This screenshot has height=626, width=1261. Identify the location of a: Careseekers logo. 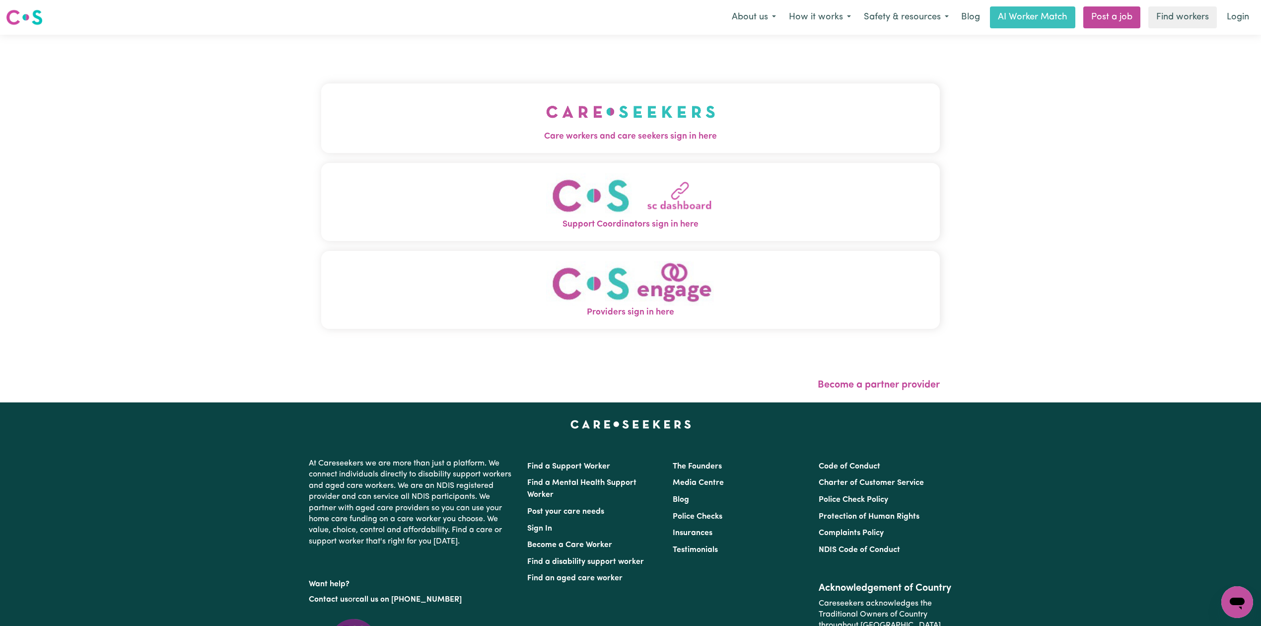
(24, 17).